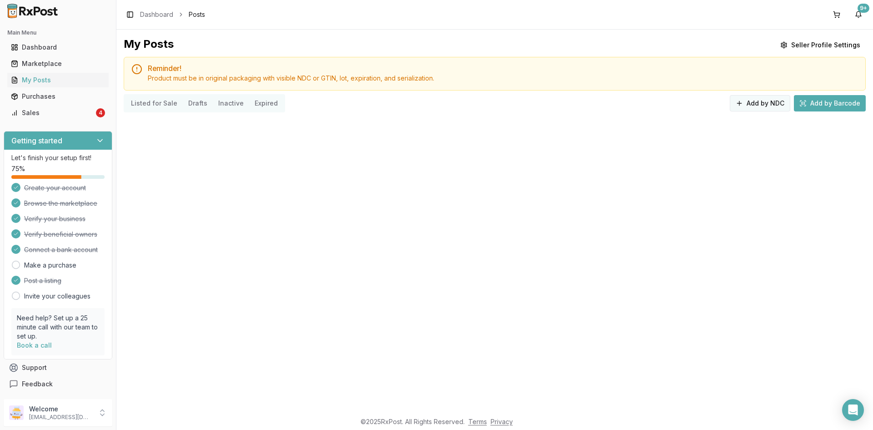  What do you see at coordinates (58, 96) in the screenshot?
I see `div: Purchases` at bounding box center [58, 96].